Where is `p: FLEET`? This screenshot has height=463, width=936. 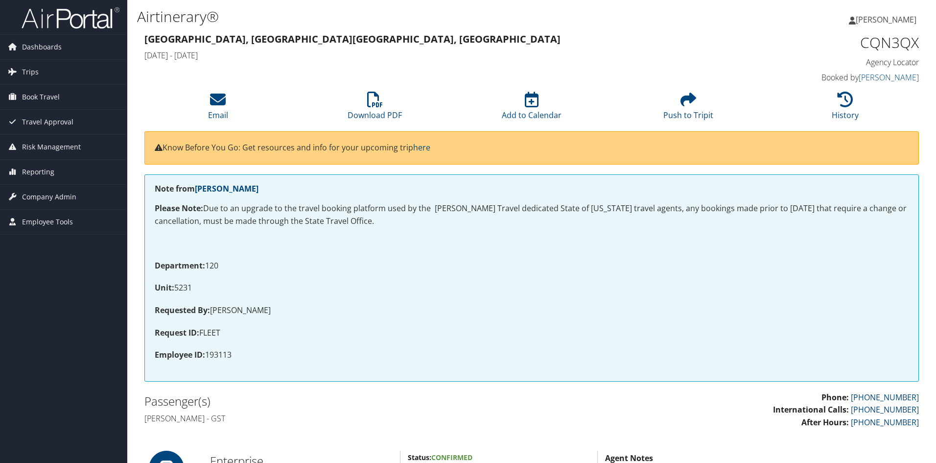
p: FLEET is located at coordinates (532, 333).